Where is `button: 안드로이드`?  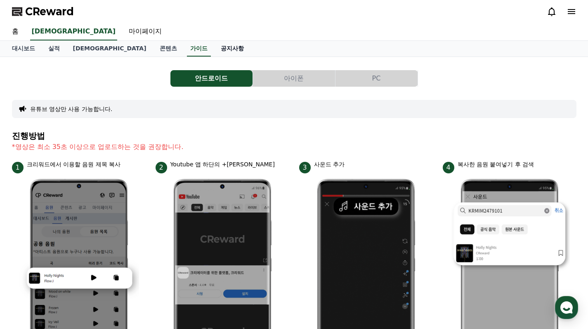
button: 안드로이드 is located at coordinates (211, 78).